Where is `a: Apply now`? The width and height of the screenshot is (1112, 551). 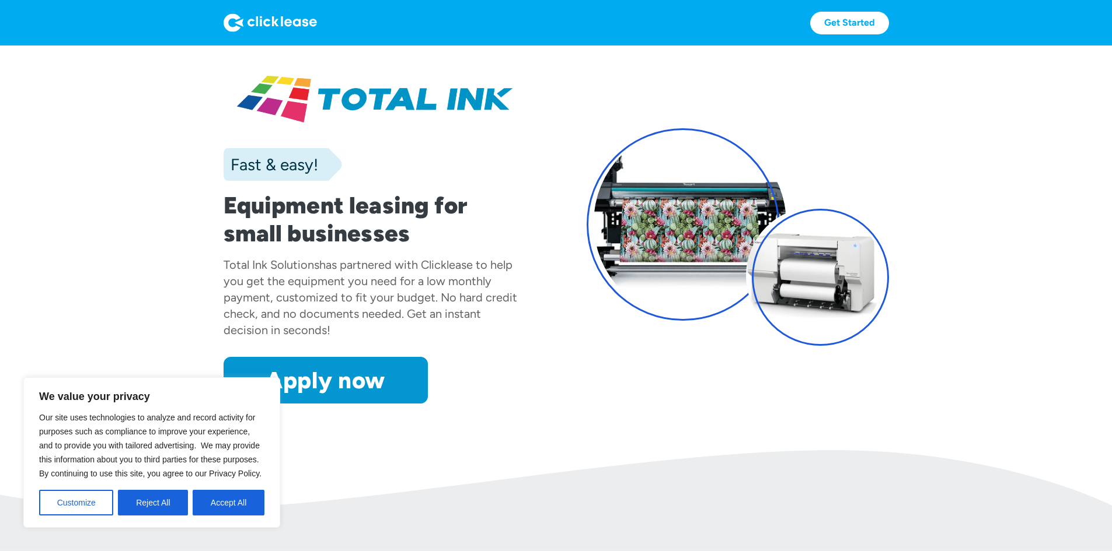
a: Apply now is located at coordinates (326, 380).